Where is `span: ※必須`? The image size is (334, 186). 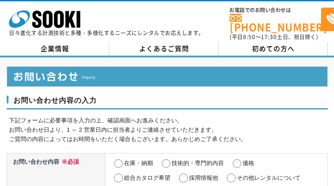
span: ※必須 is located at coordinates (69, 162).